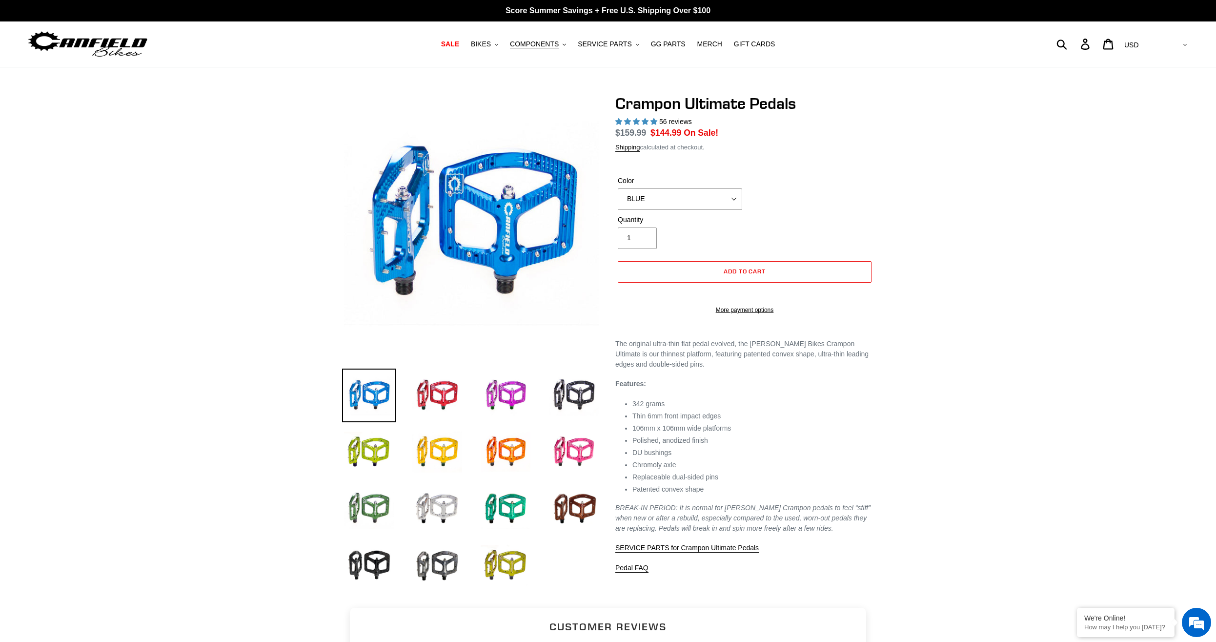  I want to click on div: We're Online!, so click(1126, 618).